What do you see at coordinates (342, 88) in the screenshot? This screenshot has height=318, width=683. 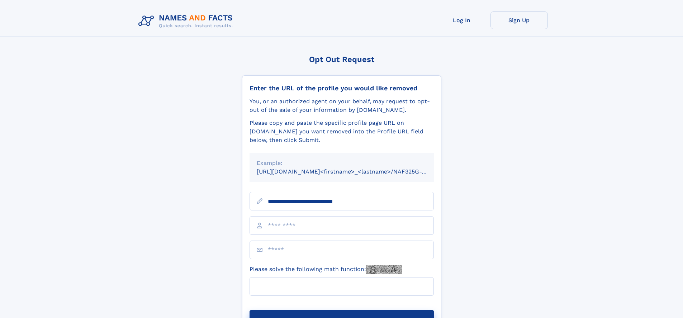 I see `div: Enter the URL of the profile you would like removed` at bounding box center [342, 88].